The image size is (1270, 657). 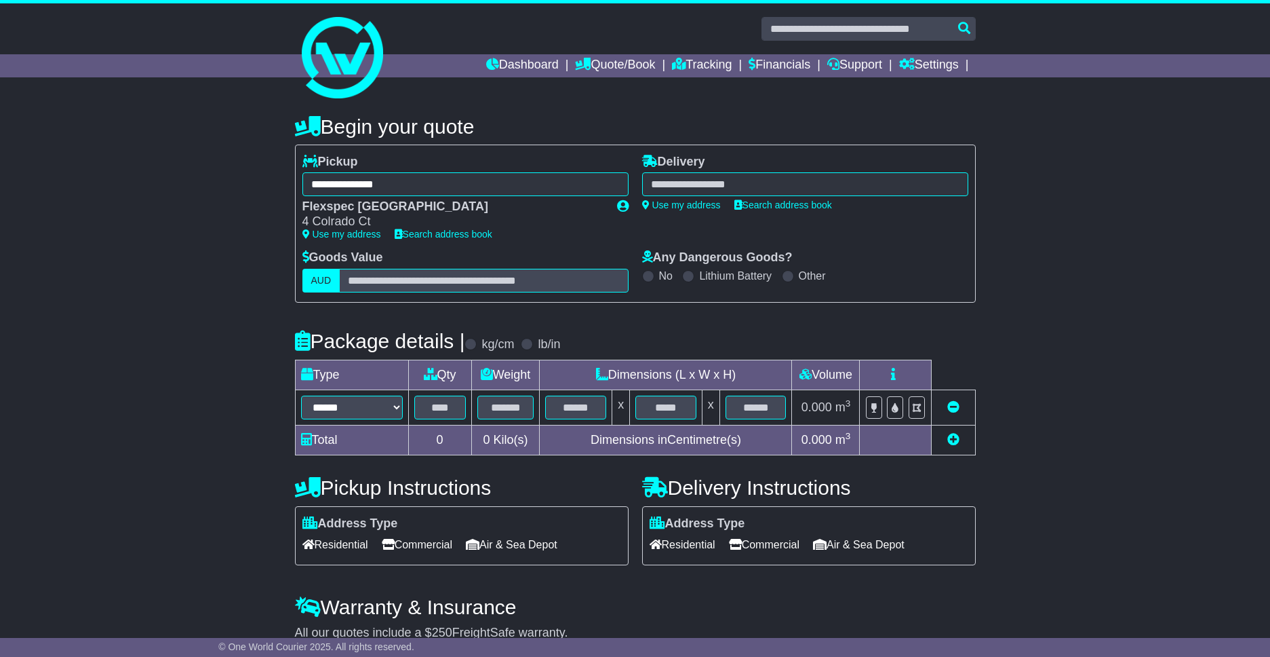 What do you see at coordinates (498, 345) in the screenshot?
I see `label: kg/cm` at bounding box center [498, 345].